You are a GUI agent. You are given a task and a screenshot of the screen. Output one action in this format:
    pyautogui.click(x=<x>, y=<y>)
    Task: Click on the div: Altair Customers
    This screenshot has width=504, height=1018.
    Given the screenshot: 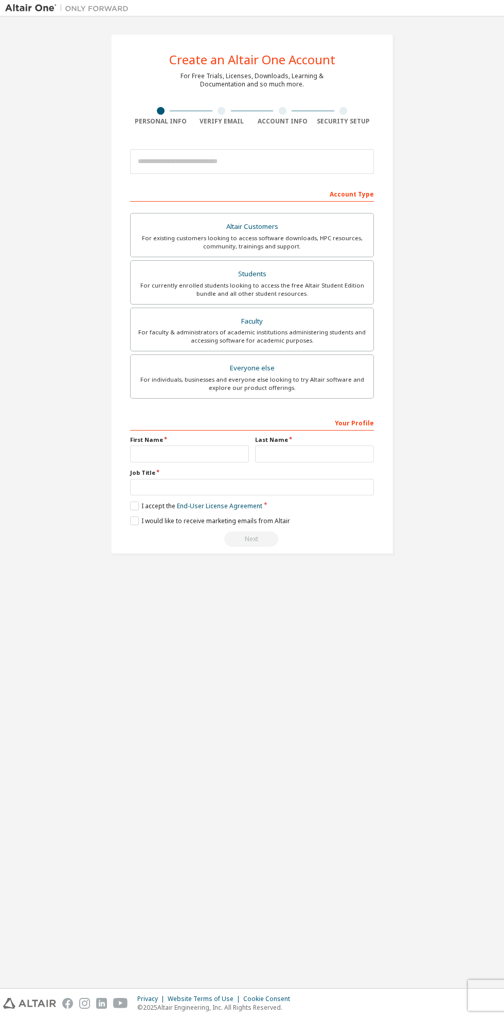 What is the action you would take?
    pyautogui.click(x=252, y=227)
    